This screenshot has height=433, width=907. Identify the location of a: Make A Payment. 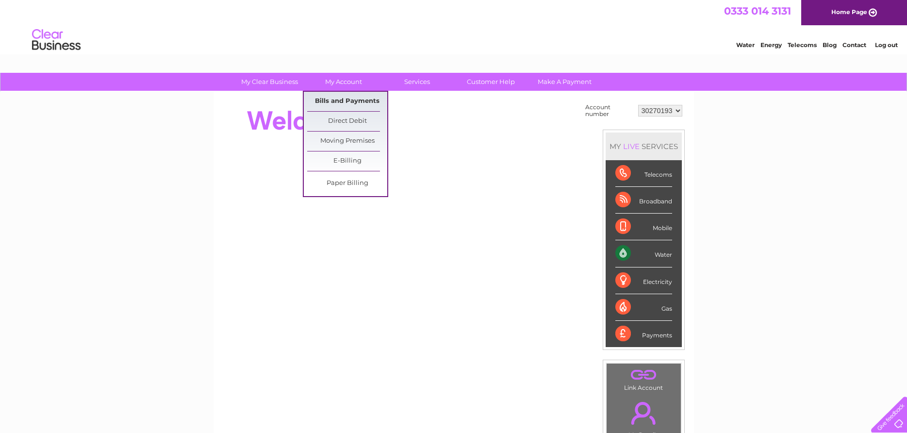
(564, 82).